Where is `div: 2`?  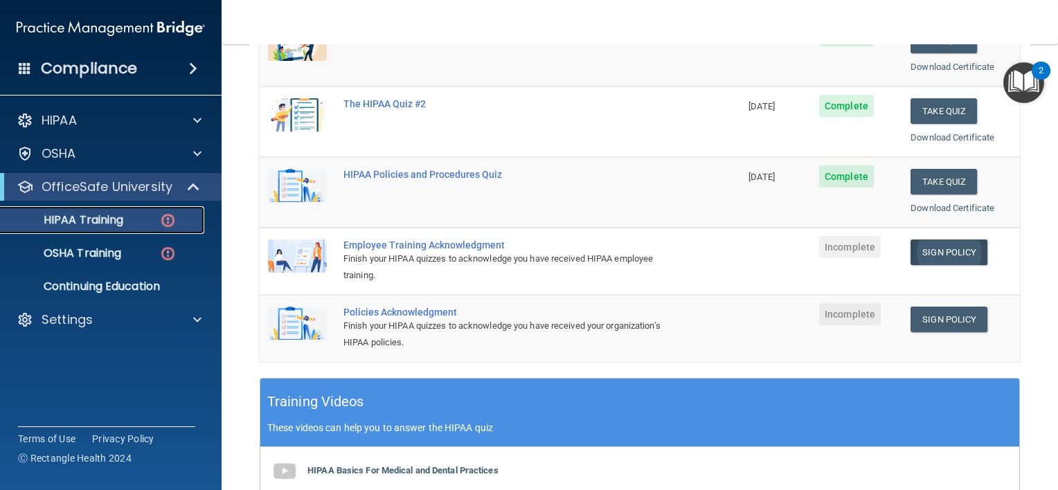
div: 2 is located at coordinates (1041, 80).